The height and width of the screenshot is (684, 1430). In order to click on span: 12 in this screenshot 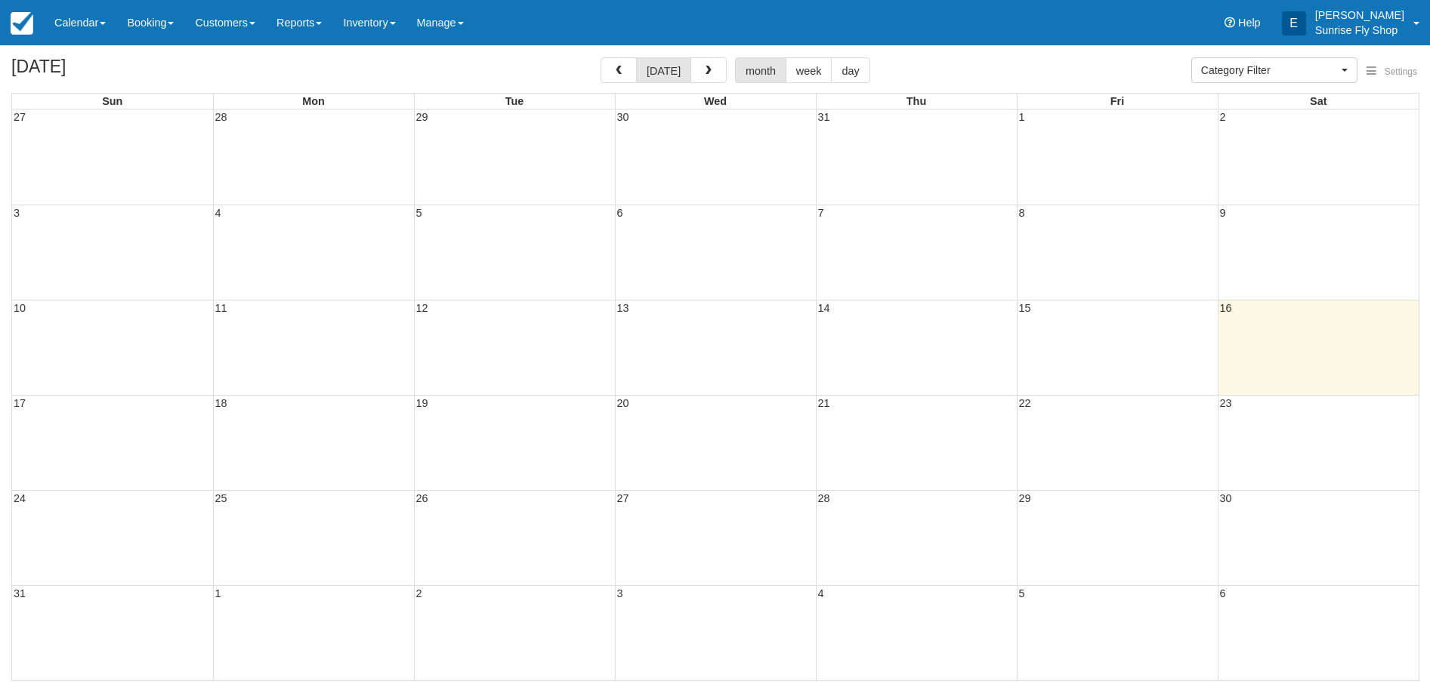, I will do `click(422, 308)`.